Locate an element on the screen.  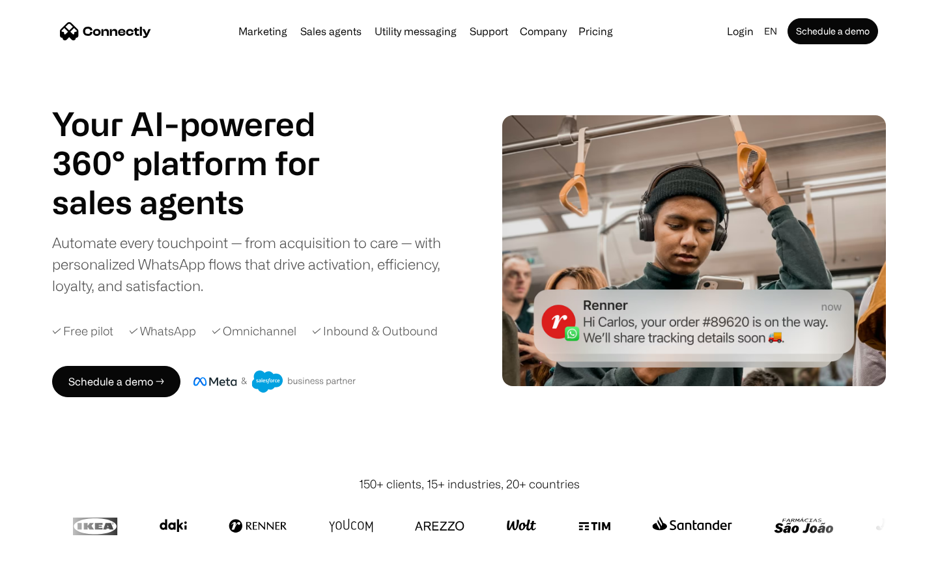
div: ✓ WhatsApp is located at coordinates (162, 331).